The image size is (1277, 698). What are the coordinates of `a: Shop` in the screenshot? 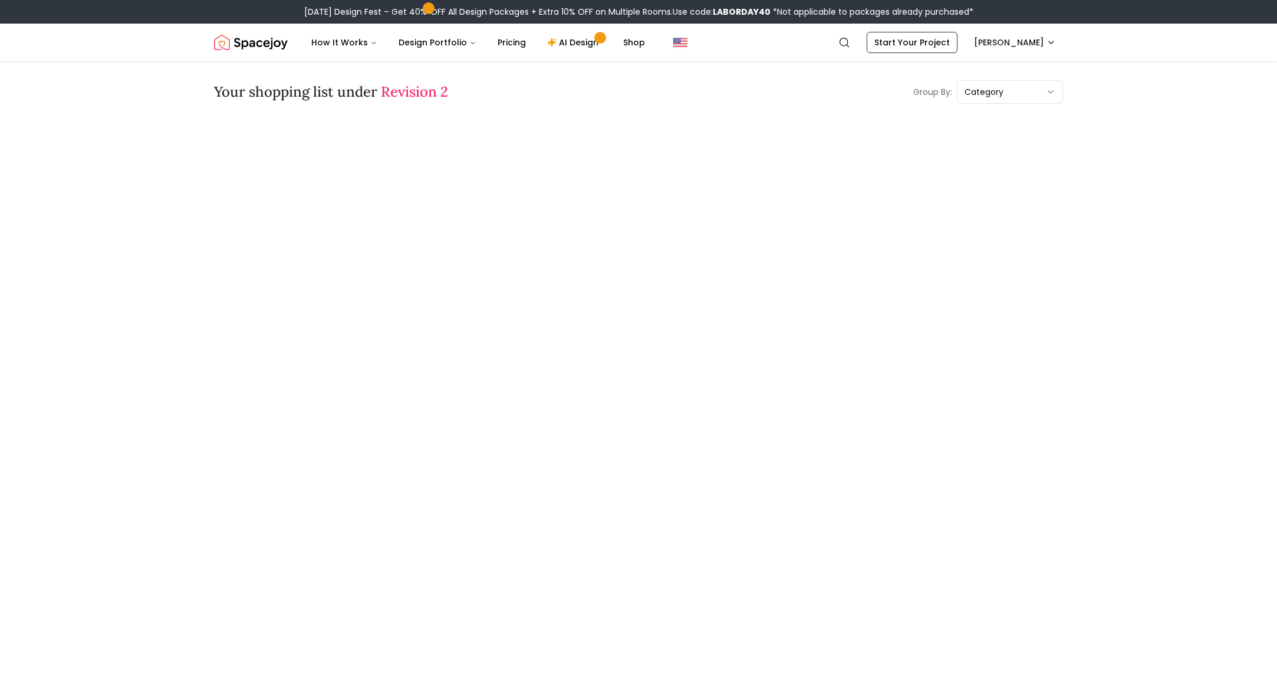 It's located at (634, 42).